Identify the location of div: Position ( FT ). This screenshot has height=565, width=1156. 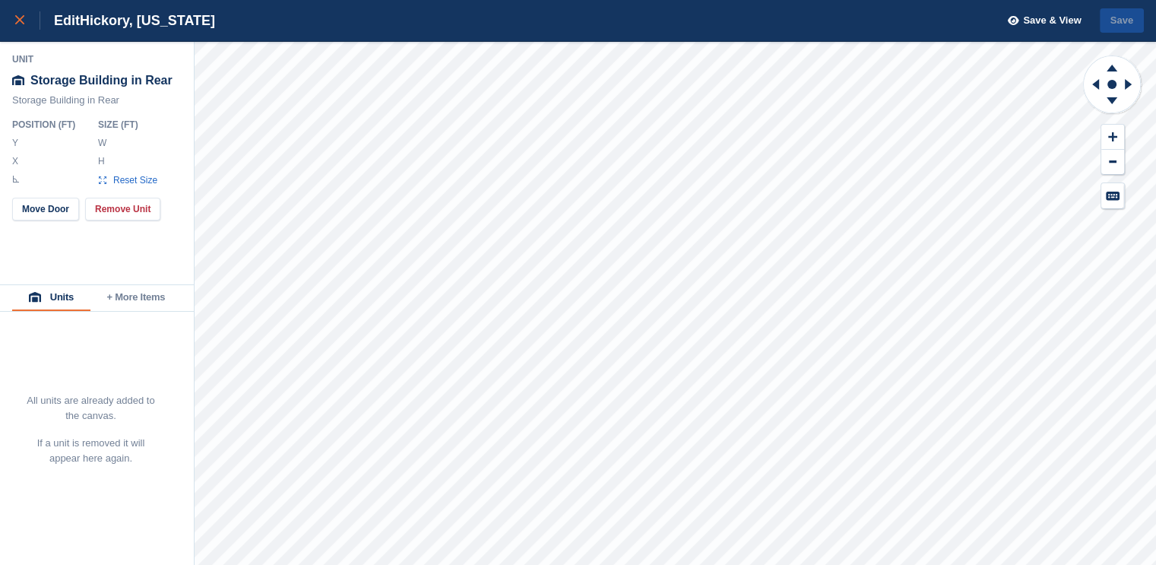
(49, 125).